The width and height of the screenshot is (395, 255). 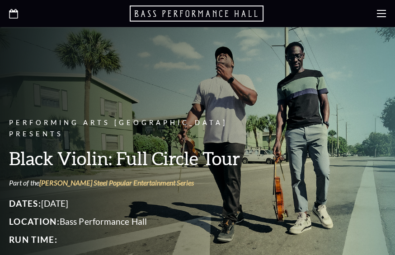 What do you see at coordinates (133, 222) in the screenshot?
I see `p: Bass Performance Hall` at bounding box center [133, 222].